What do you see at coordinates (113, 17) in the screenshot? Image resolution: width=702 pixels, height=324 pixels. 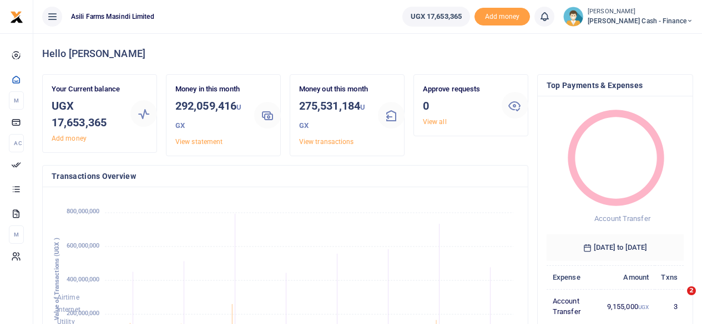 I see `span: Asili Farms Masindi Limited` at bounding box center [113, 17].